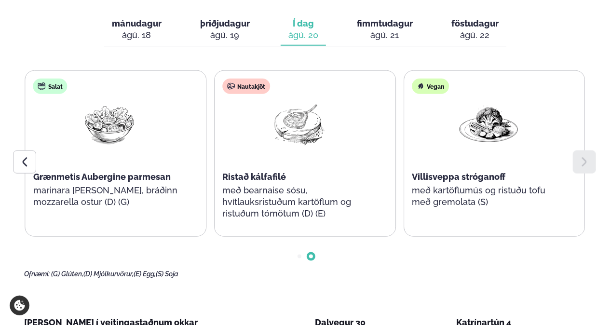 Image resolution: width=611 pixels, height=325 pixels. What do you see at coordinates (385, 30) in the screenshot?
I see `button: fimmtudagur ágú. 21` at bounding box center [385, 30].